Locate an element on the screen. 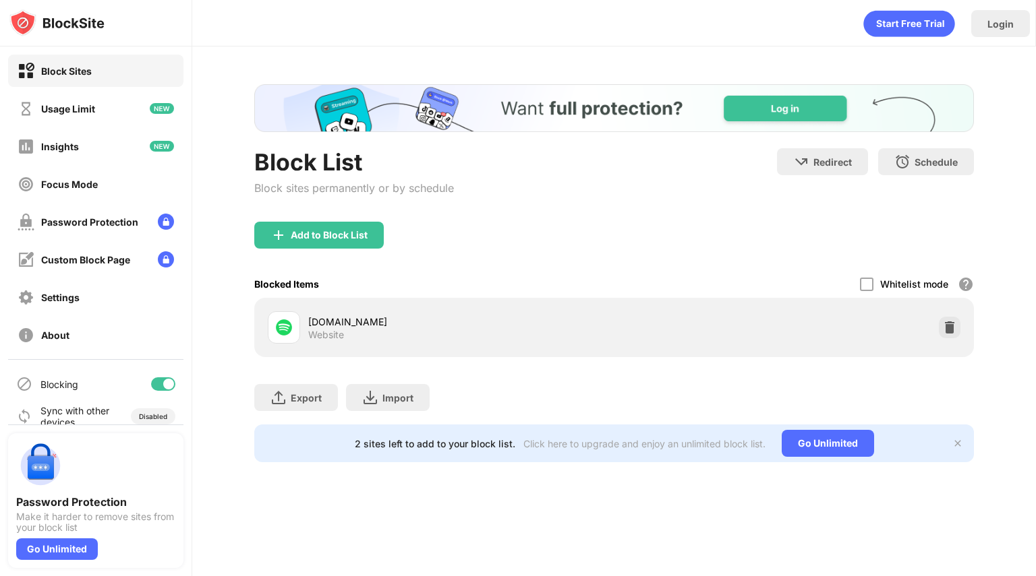  img: favicons is located at coordinates (284, 328).